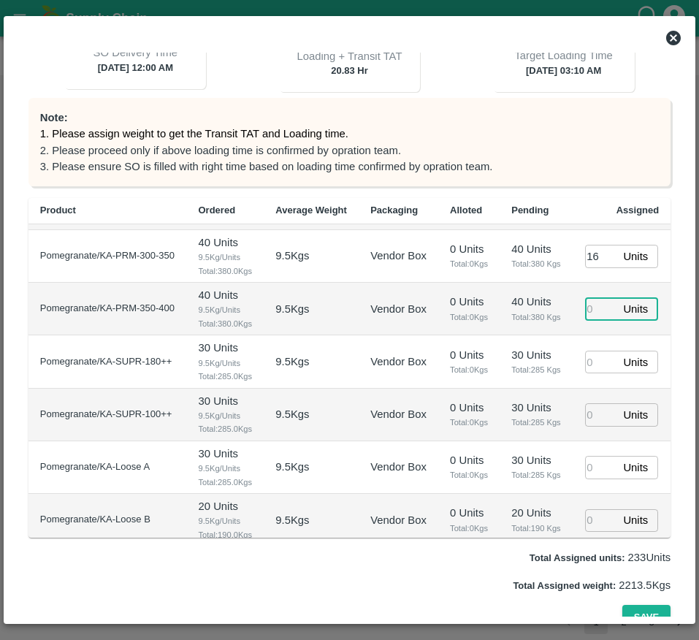 This screenshot has height=640, width=699. Describe the element at coordinates (58, 210) in the screenshot. I see `b: Product` at that location.